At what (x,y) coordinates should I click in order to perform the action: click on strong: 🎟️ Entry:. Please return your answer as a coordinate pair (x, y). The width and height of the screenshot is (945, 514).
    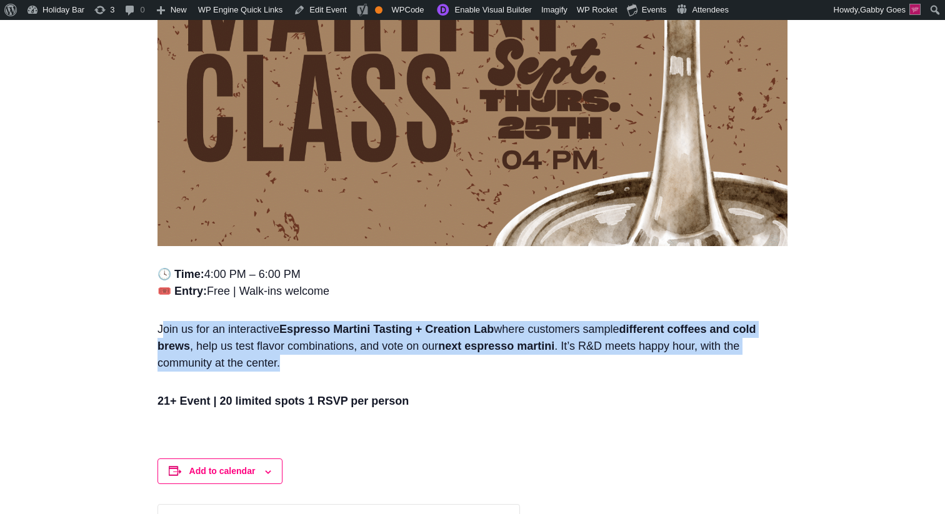
    Looking at the image, I should click on (182, 291).